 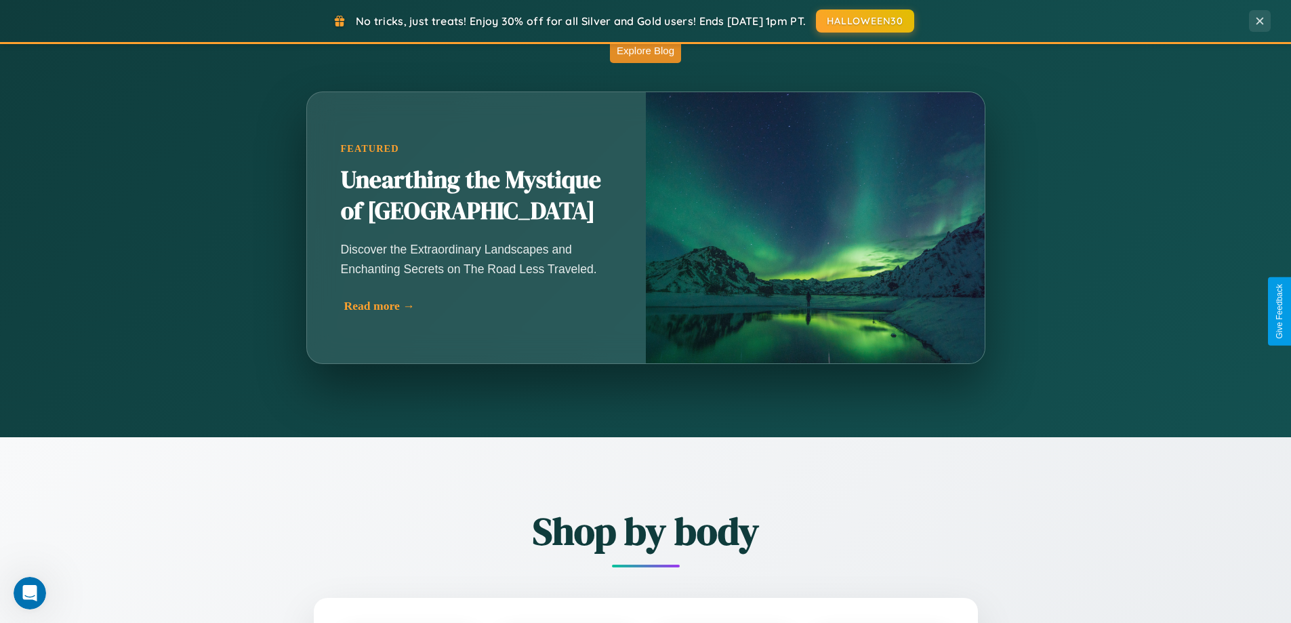 I want to click on div: Give Feedback, so click(x=1279, y=311).